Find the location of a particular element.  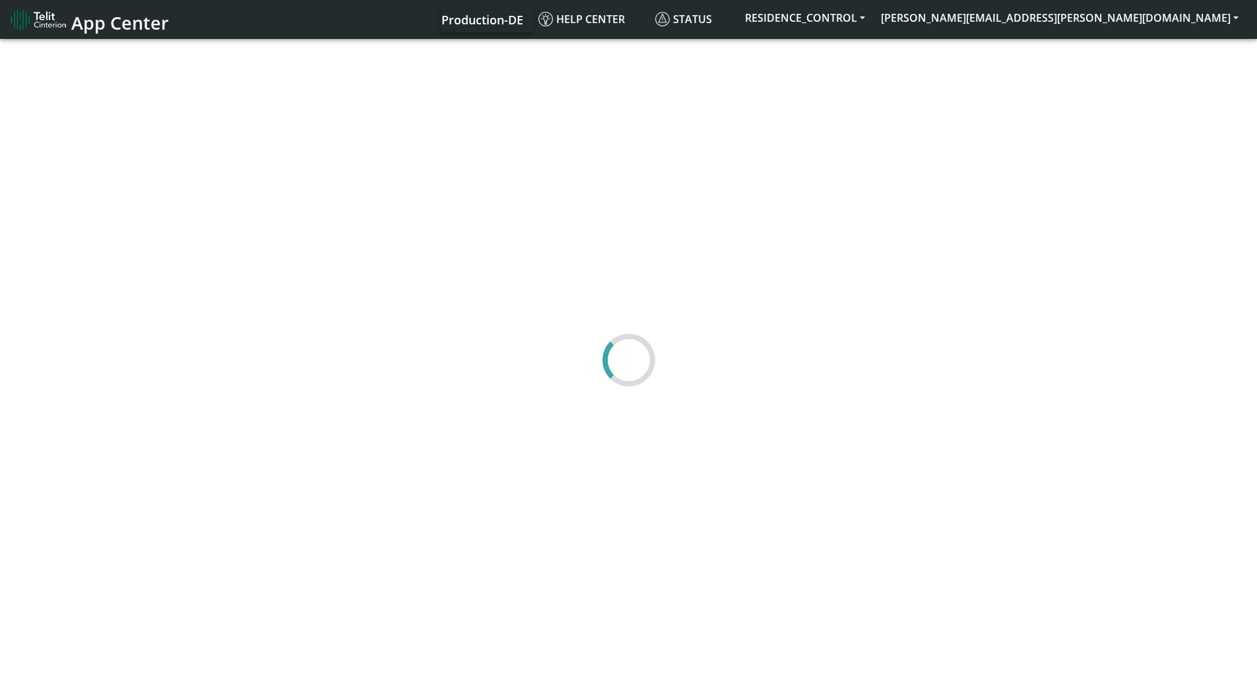

a: Help center is located at coordinates (591, 19).